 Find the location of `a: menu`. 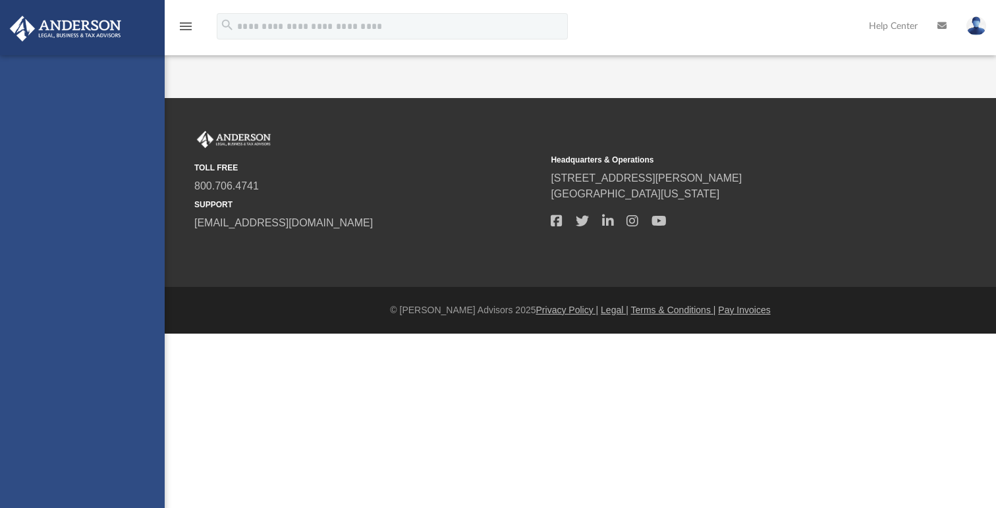

a: menu is located at coordinates (186, 30).